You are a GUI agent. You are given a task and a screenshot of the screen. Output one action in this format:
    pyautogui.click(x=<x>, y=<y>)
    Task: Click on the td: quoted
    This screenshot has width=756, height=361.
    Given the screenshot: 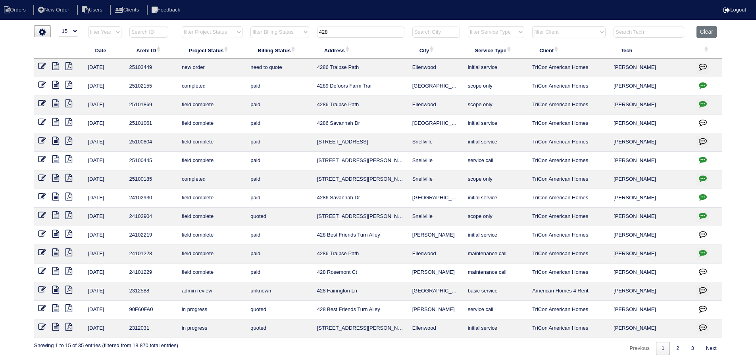 What is the action you would take?
    pyautogui.click(x=279, y=217)
    